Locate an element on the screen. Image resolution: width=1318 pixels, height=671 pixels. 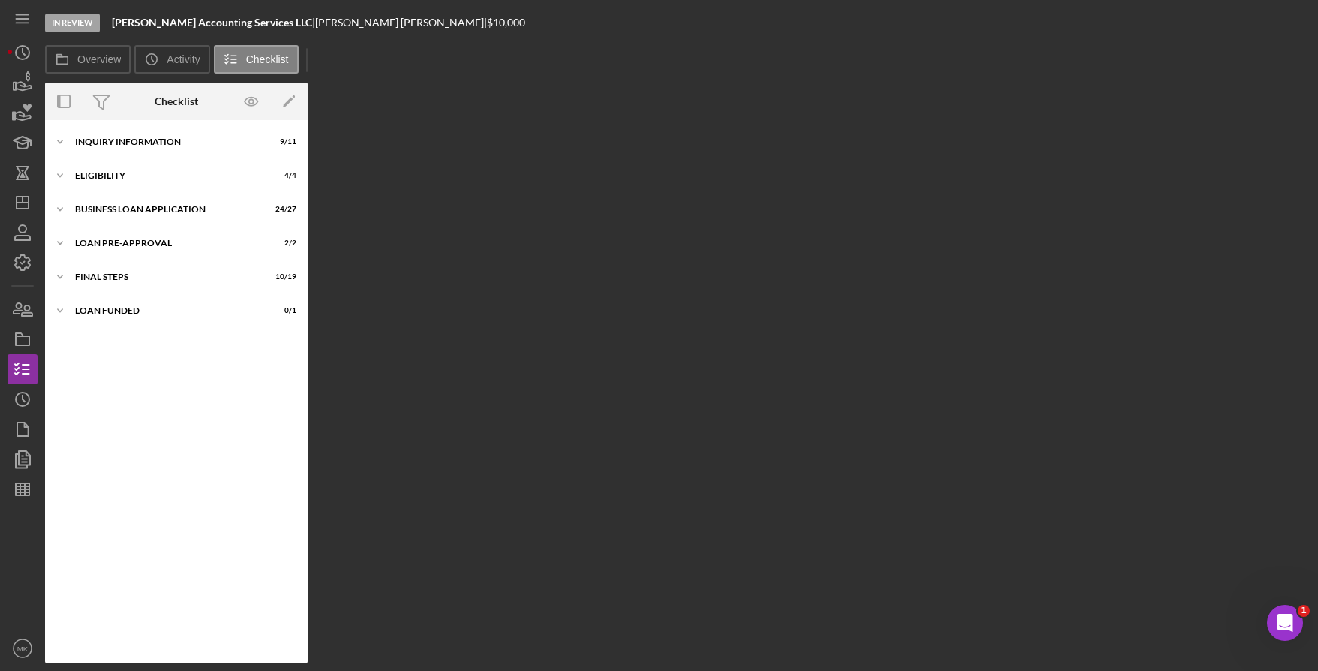
button: Activity is located at coordinates (172, 59).